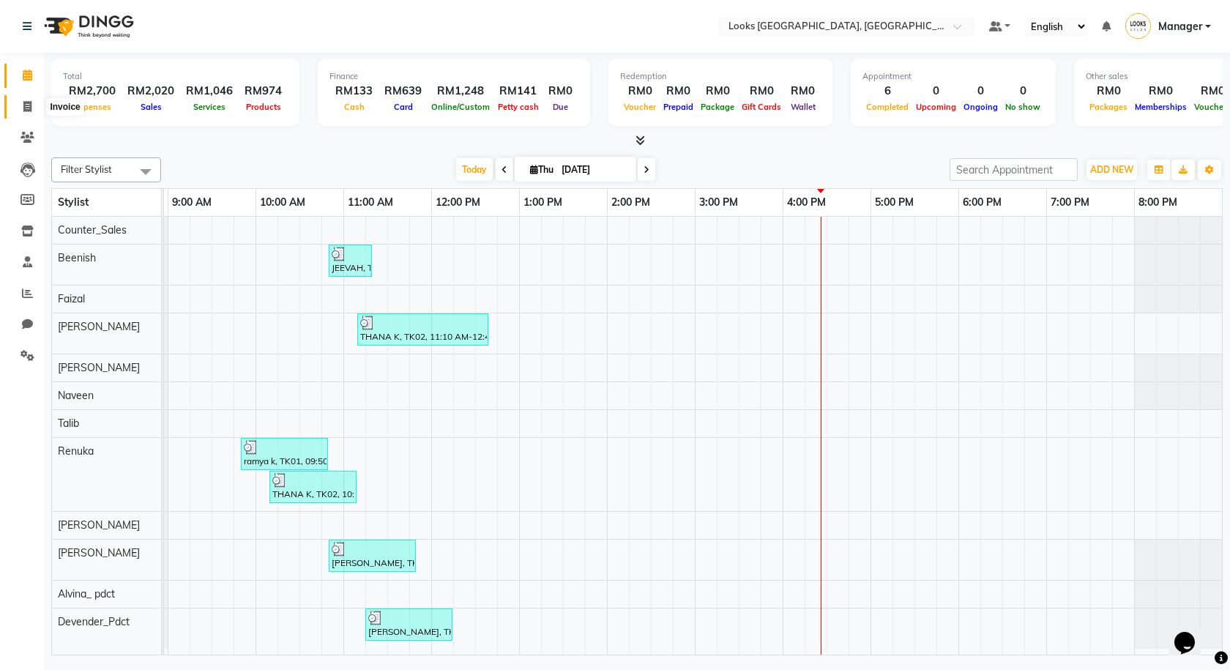 This screenshot has width=1230, height=670. What do you see at coordinates (92, 91) in the screenshot?
I see `div: RM2,700` at bounding box center [92, 91].